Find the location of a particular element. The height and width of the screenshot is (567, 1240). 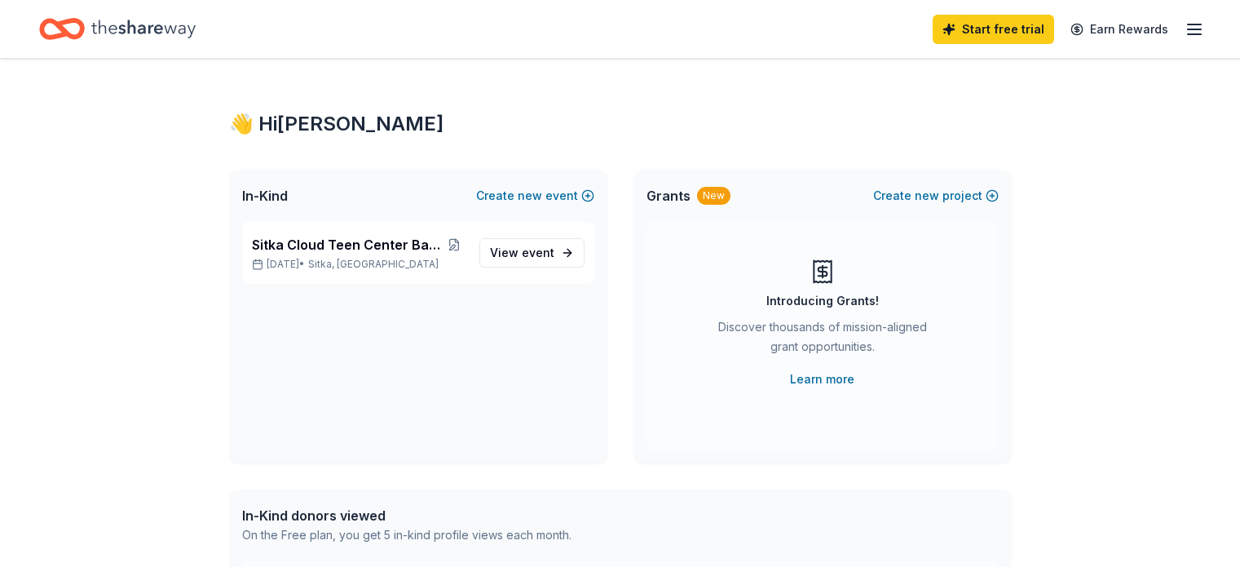

span: Grants is located at coordinates (669, 196).